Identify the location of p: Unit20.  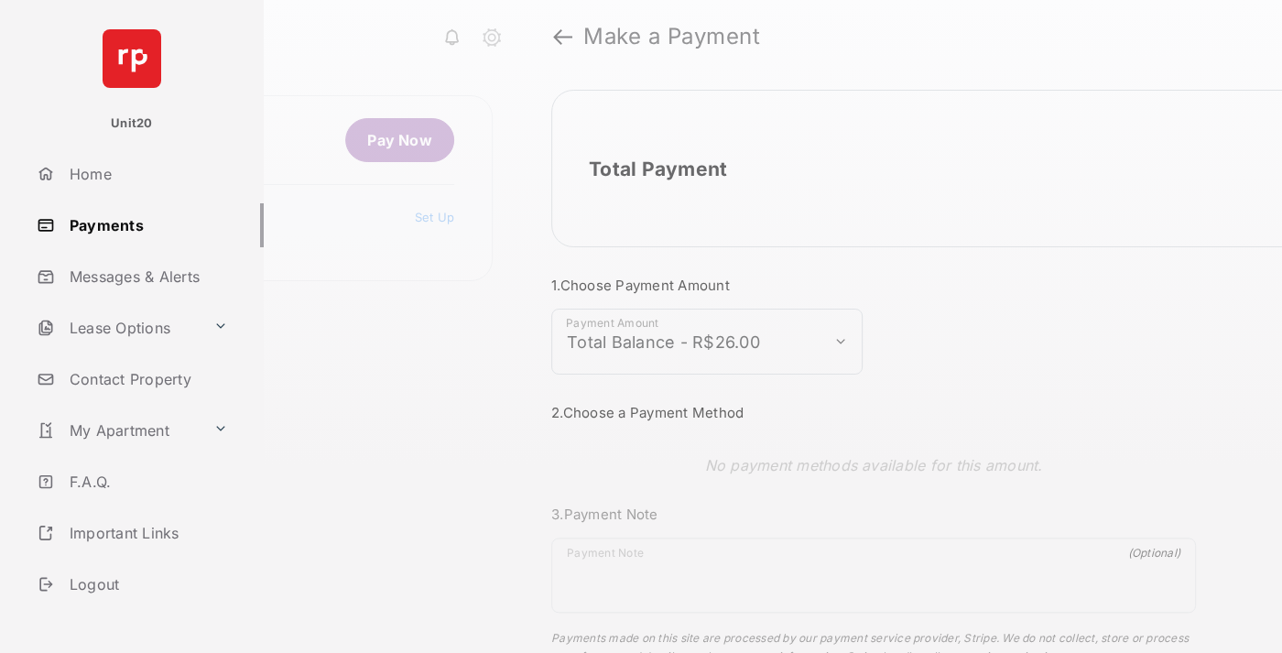
(132, 124).